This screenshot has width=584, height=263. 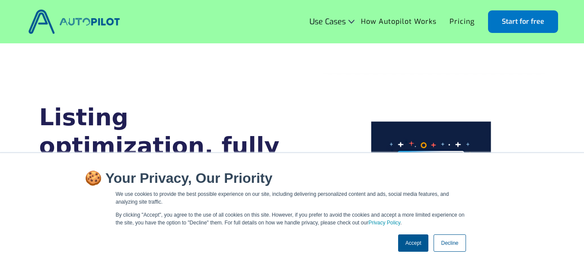 What do you see at coordinates (292, 218) in the screenshot?
I see `p: By clicking "Accept", you agree to the use of all cookies on this site. However, if you prefer to...` at bounding box center [292, 218].